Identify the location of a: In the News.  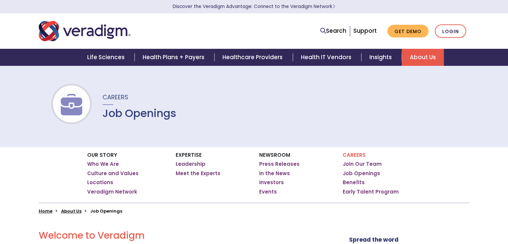
(275, 173).